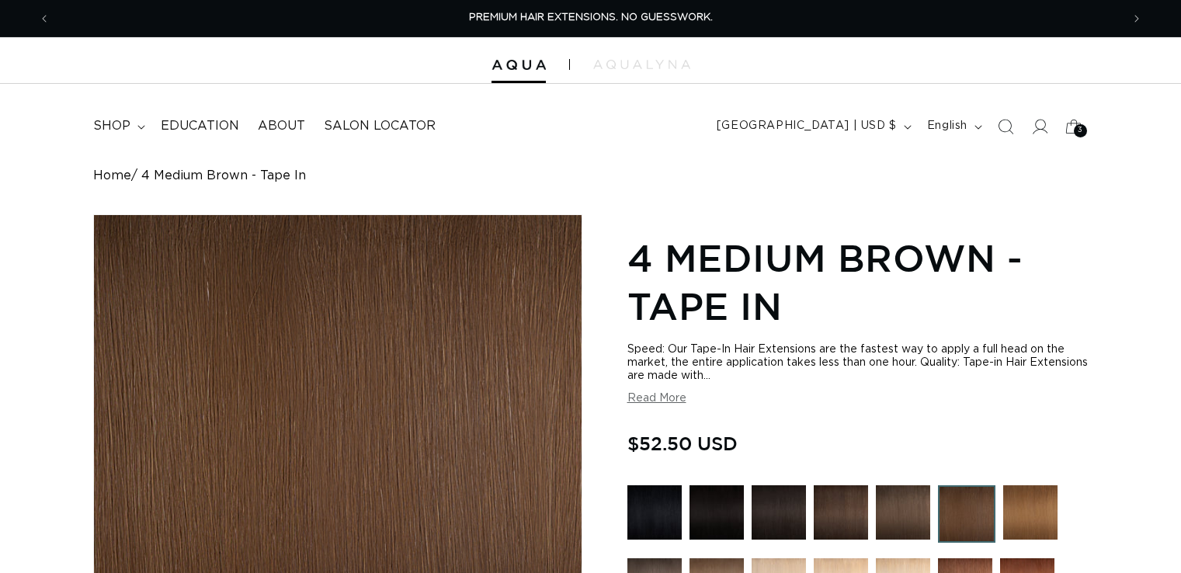 The height and width of the screenshot is (573, 1181). Describe the element at coordinates (281, 126) in the screenshot. I see `span: About` at that location.